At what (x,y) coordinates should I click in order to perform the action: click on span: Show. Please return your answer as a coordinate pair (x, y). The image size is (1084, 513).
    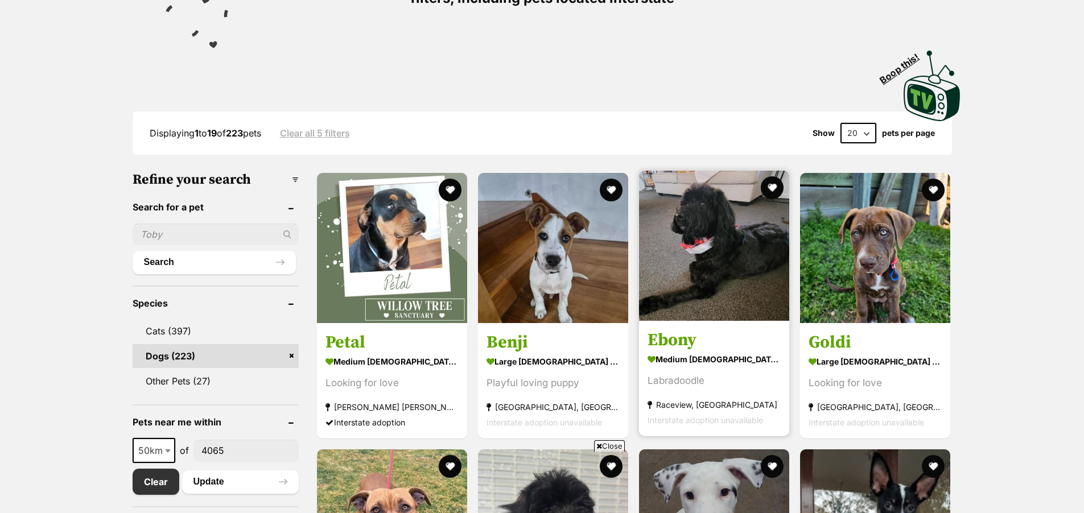
    Looking at the image, I should click on (824, 133).